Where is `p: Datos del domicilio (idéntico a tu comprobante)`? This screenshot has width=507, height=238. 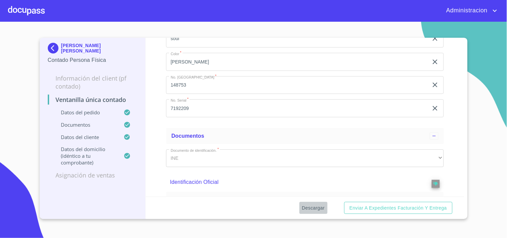 p: Datos del domicilio (idéntico a tu comprobante) is located at coordinates (86, 156).